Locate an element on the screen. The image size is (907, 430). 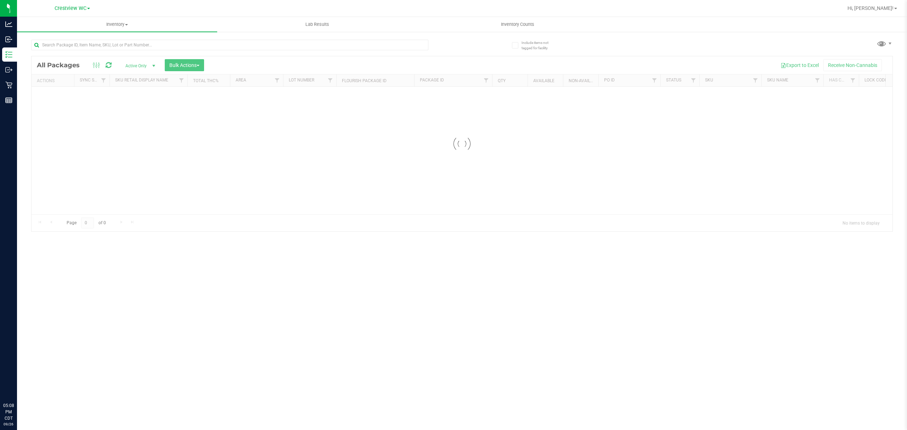
span: Inventory Counts is located at coordinates (518, 24).